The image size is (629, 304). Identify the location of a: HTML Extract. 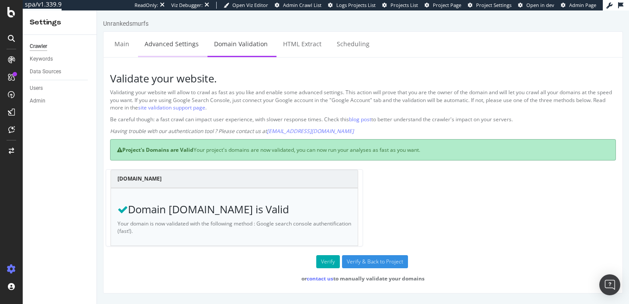
(205, 33).